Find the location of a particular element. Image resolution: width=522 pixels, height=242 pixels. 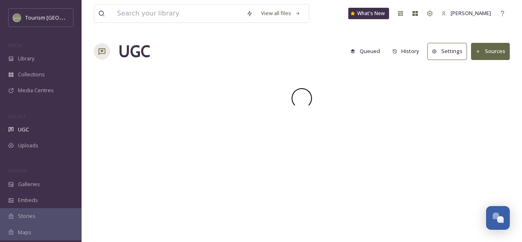

h1: UGC is located at coordinates (134, 51).